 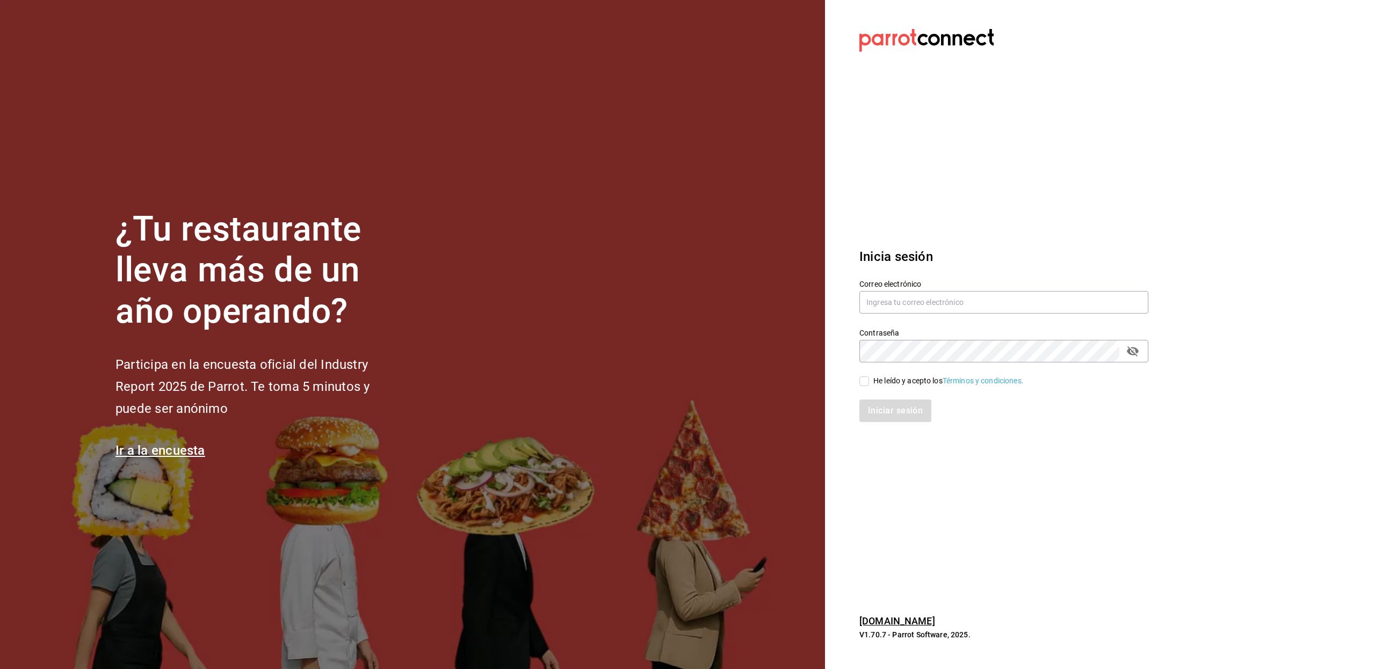 What do you see at coordinates (1004, 635) in the screenshot?
I see `p: V1.70.7 - Parrot Software, 2025.` at bounding box center [1004, 635].